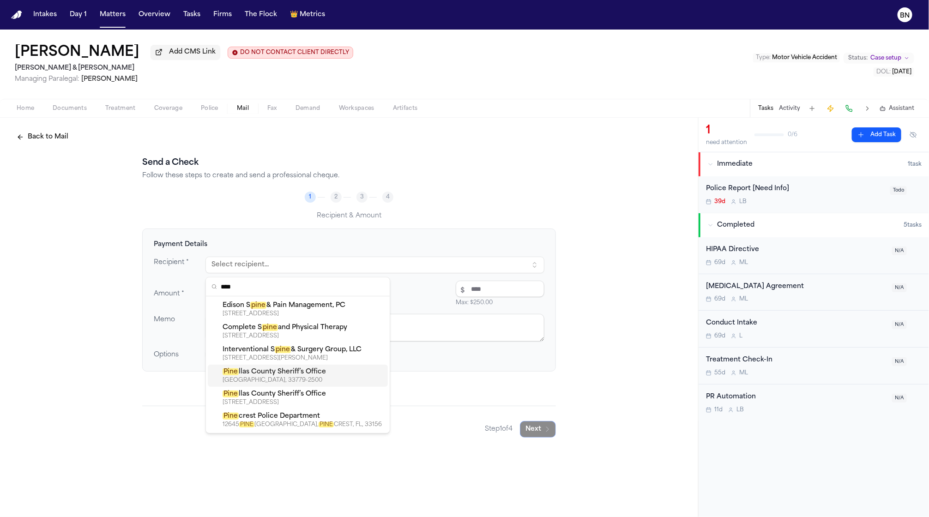 This screenshot has width=929, height=517. What do you see at coordinates (308, 15) in the screenshot?
I see `a: crownMetrics` at bounding box center [308, 15].